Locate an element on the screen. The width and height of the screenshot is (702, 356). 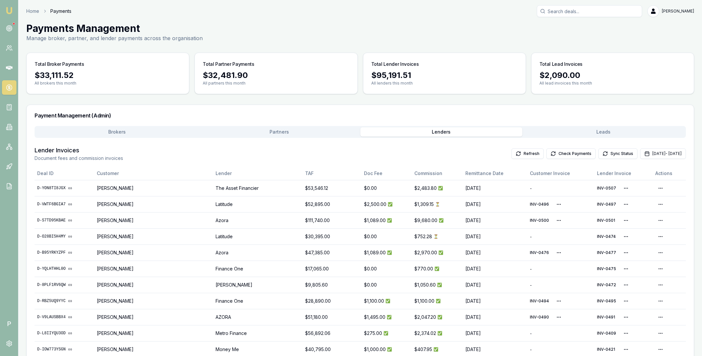
a: D-VWTF6BGIA7 is located at coordinates (64, 204).